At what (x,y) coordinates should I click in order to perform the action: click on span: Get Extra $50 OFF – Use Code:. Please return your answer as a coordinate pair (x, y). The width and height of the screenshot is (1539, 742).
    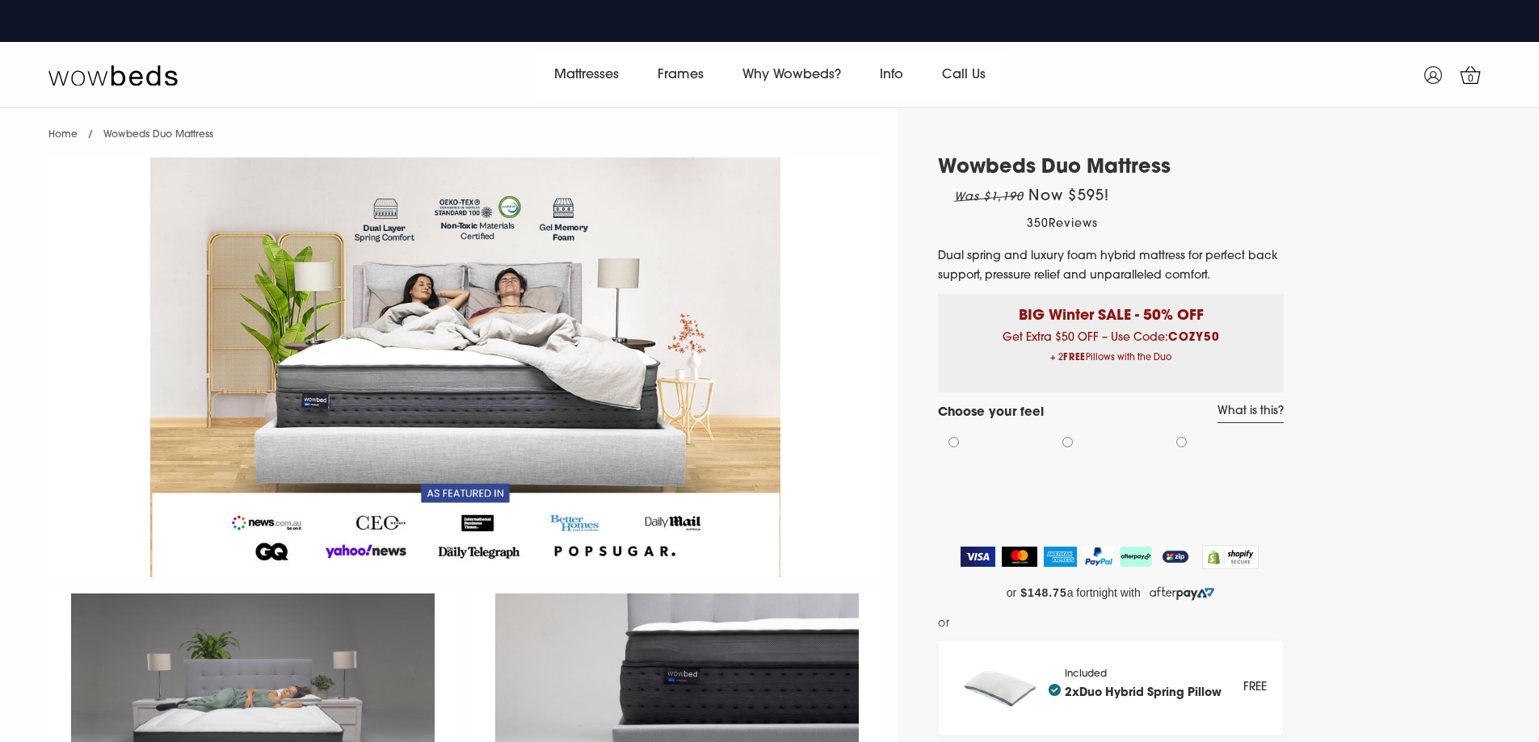
    Looking at the image, I should click on (1111, 350).